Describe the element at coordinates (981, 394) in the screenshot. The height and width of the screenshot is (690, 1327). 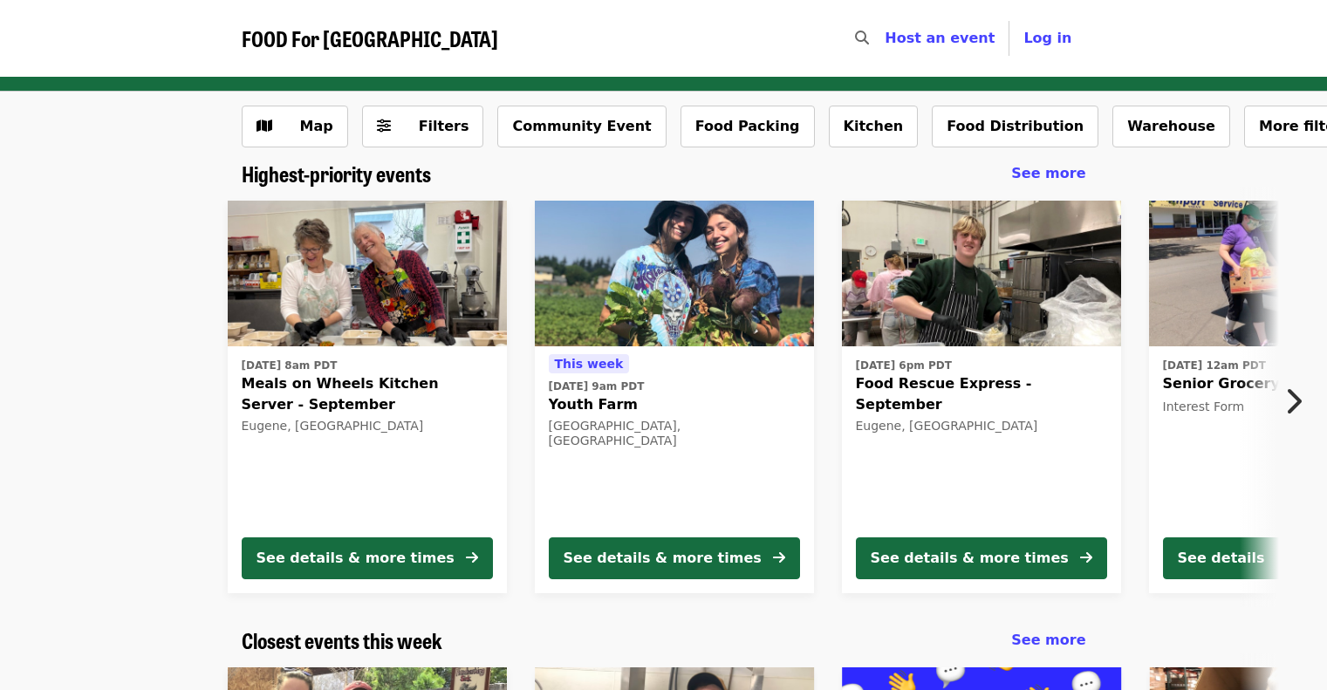
I see `span: Food Rescue Express - September` at that location.